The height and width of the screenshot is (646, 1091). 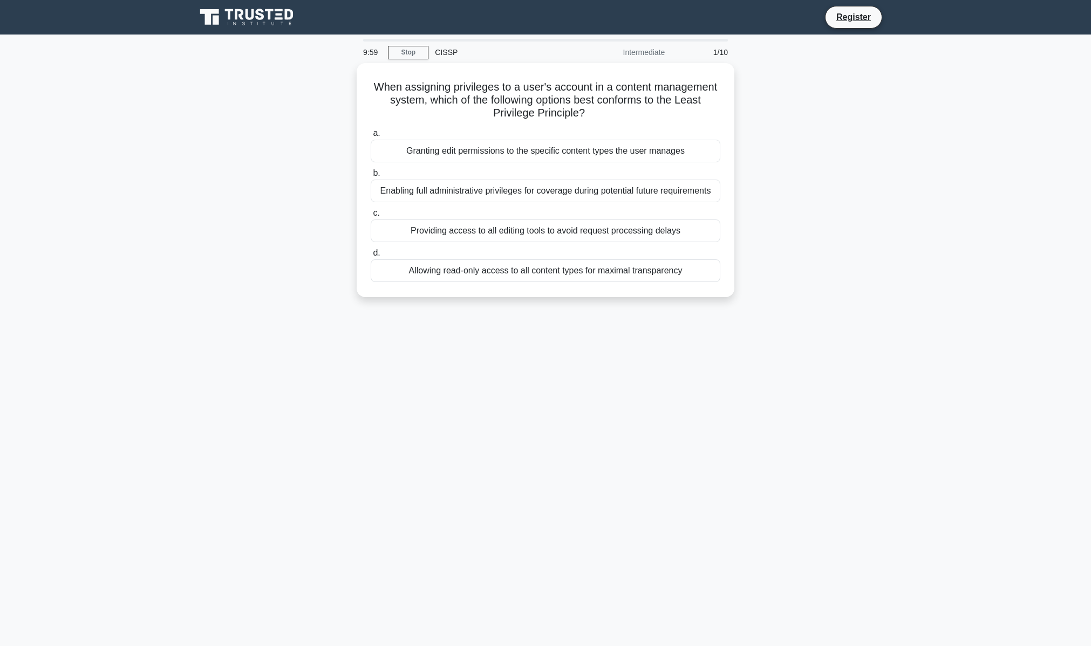 I want to click on div: Enabling full administrative privileges for coverage during potential future requirements, so click(x=545, y=191).